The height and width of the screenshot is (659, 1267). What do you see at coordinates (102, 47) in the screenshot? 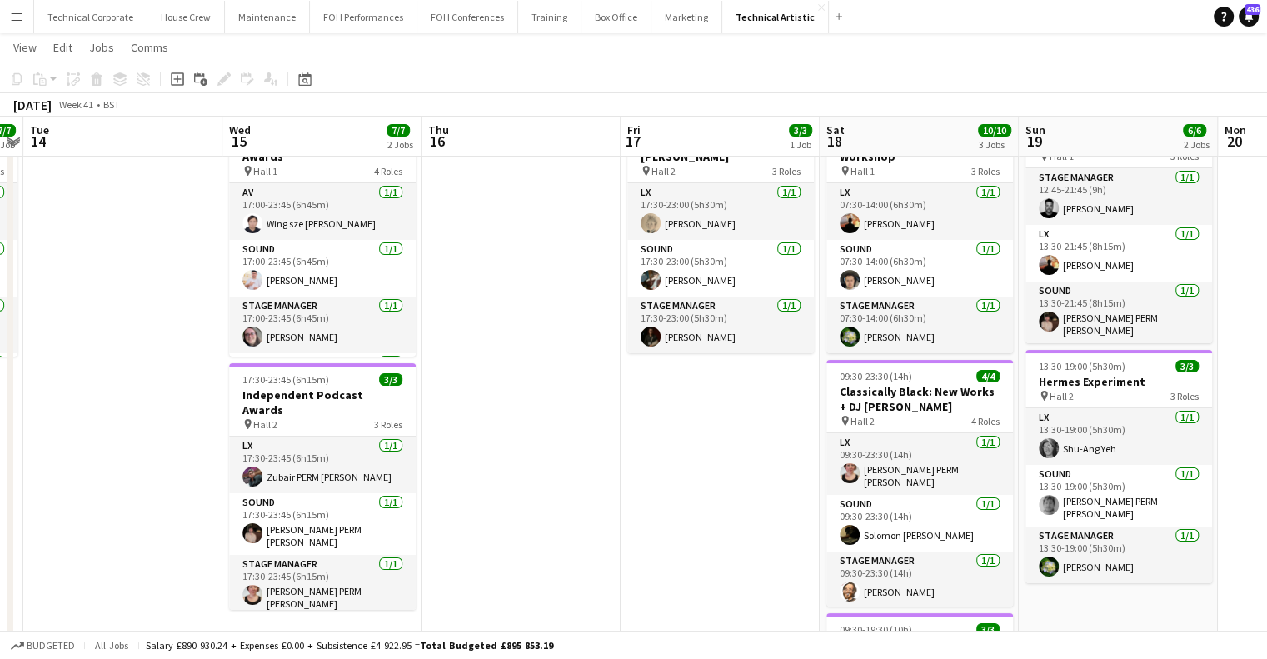
I see `a: Jobs` at bounding box center [102, 47].